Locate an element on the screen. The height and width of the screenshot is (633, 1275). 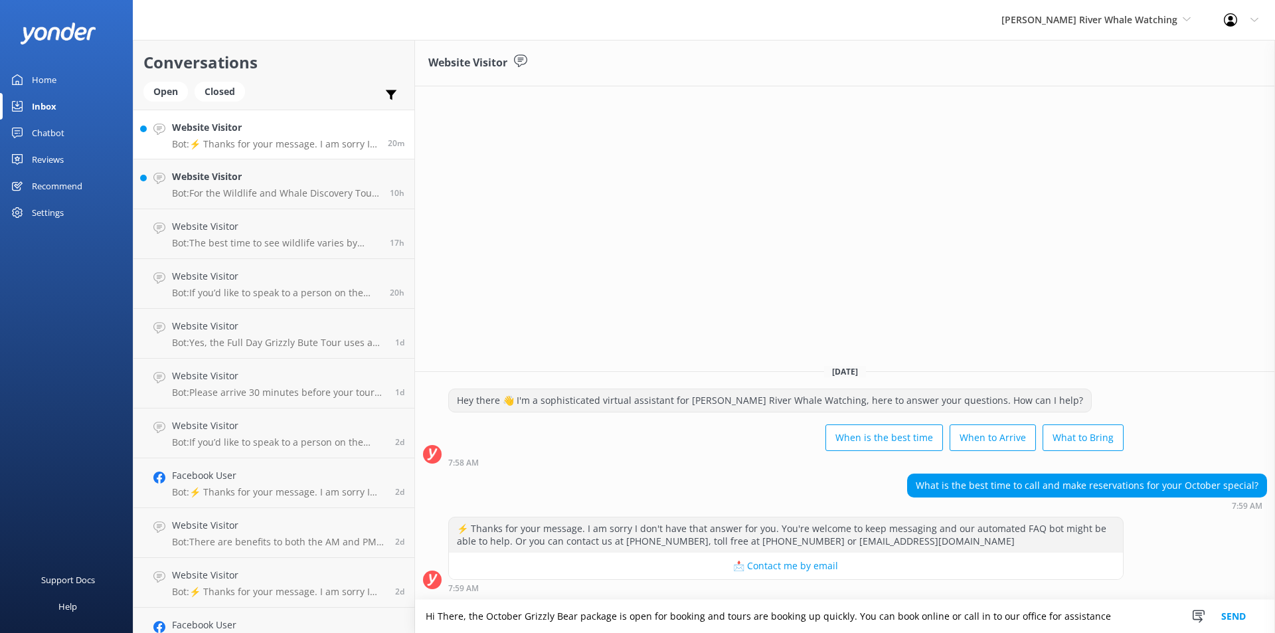
span: Sep 01 2025 01:39am (UTC -07:00) America/Tijuana is located at coordinates (400, 491).